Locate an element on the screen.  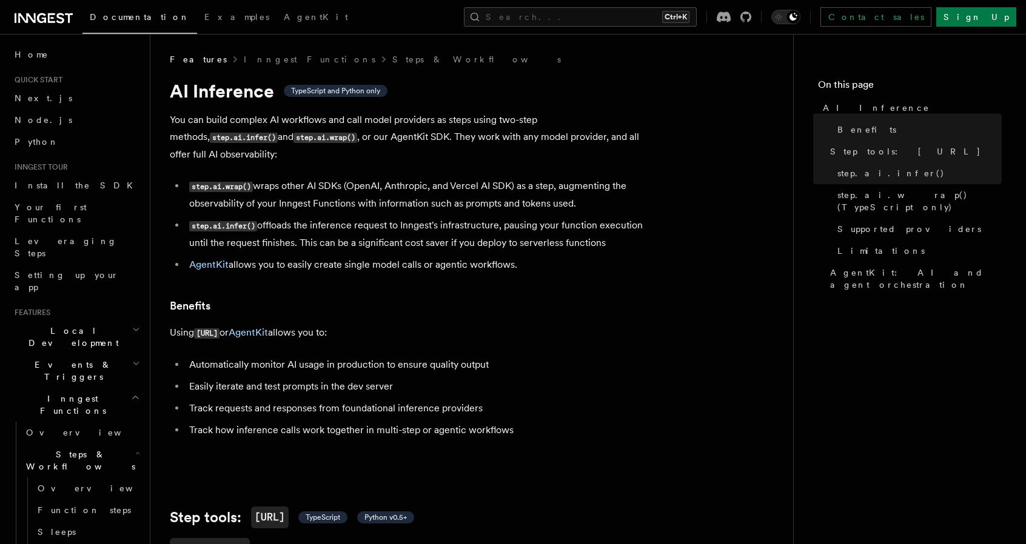
span: Benefits is located at coordinates (866, 130).